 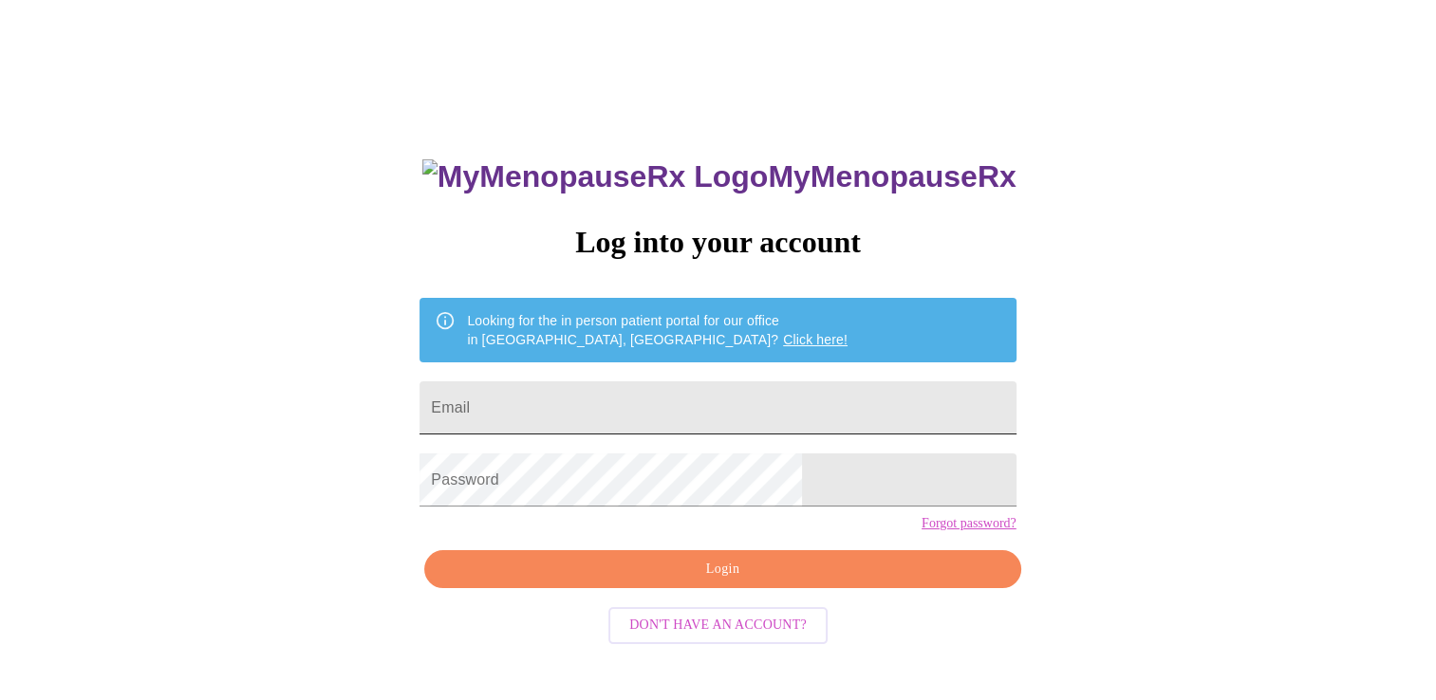 I want to click on h3: Log into your account, so click(x=717, y=242).